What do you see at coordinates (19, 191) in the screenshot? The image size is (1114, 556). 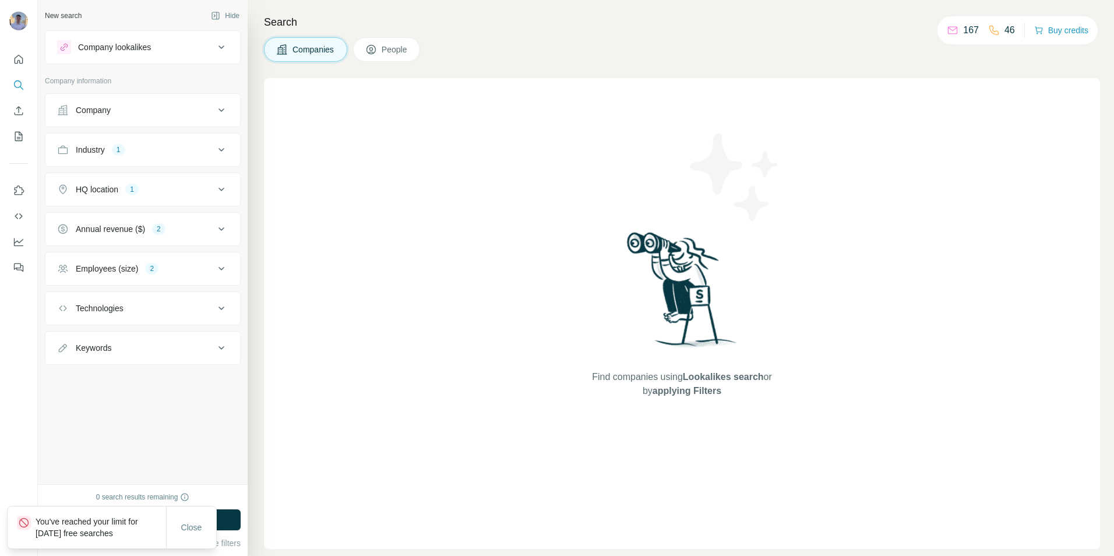 I see `button: Use Surfe on LinkedIn` at bounding box center [19, 191].